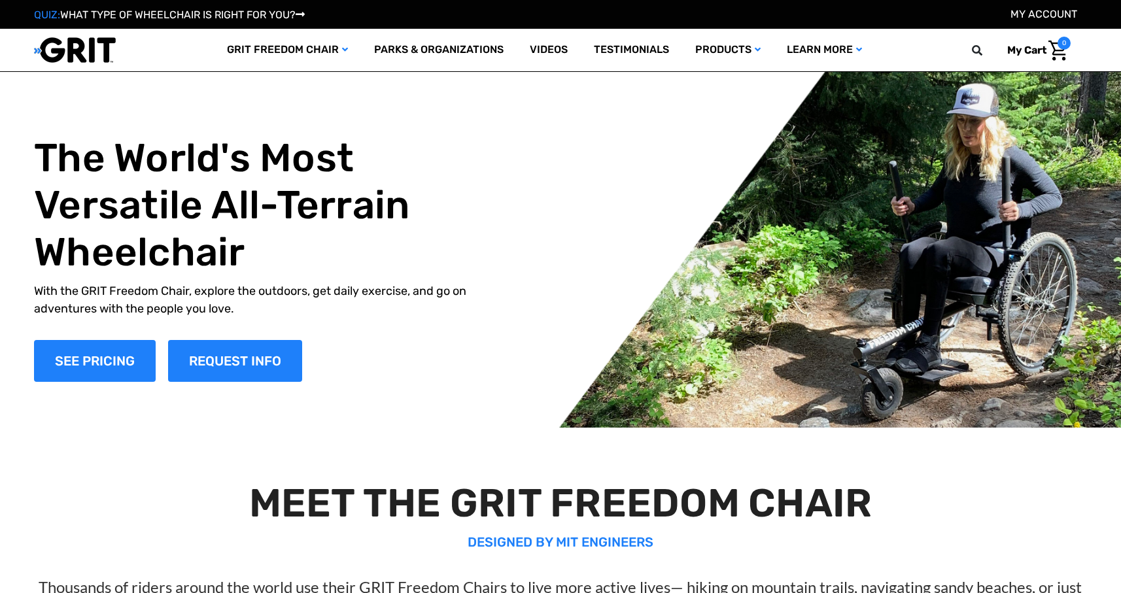 The width and height of the screenshot is (1121, 593). What do you see at coordinates (631, 50) in the screenshot?
I see `a: Testimonials` at bounding box center [631, 50].